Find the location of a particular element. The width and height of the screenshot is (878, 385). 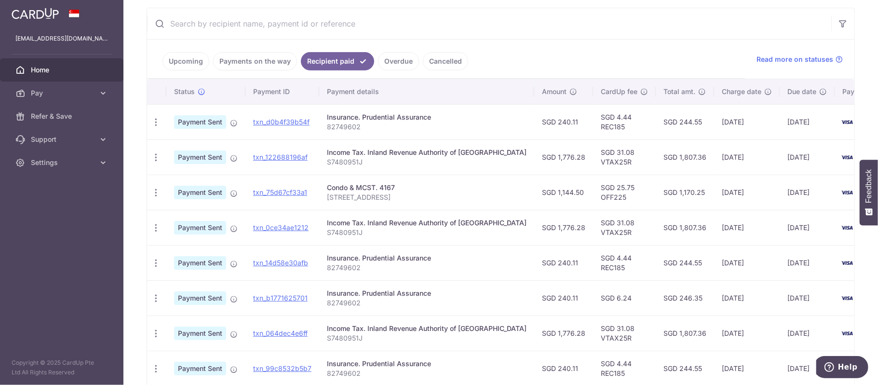

a: Cancelled is located at coordinates (445, 61).